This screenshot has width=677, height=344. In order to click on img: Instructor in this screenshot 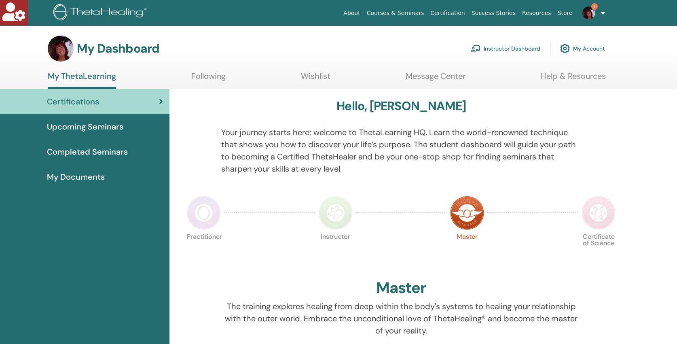, I will do `click(336, 213)`.